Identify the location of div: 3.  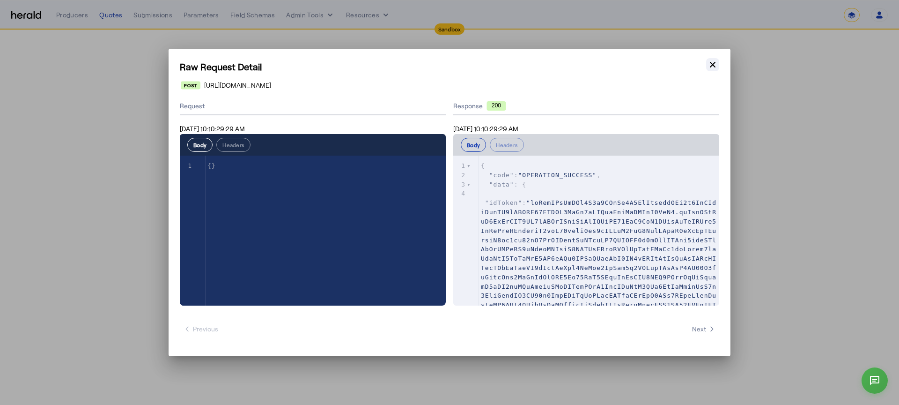
(460, 185).